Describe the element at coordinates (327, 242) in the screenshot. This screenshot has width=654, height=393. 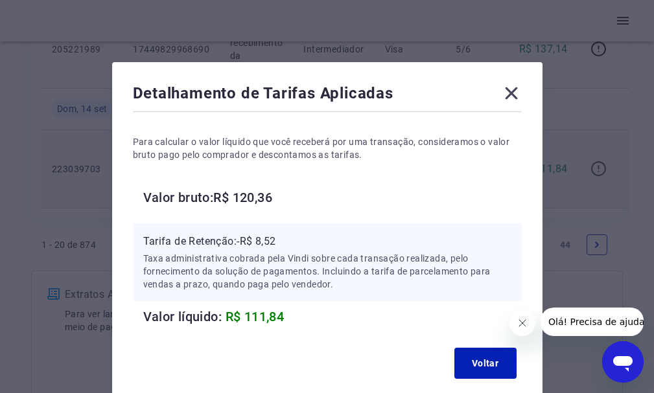
I see `p: Tarifa de Retenção: -R$ 8,52` at that location.